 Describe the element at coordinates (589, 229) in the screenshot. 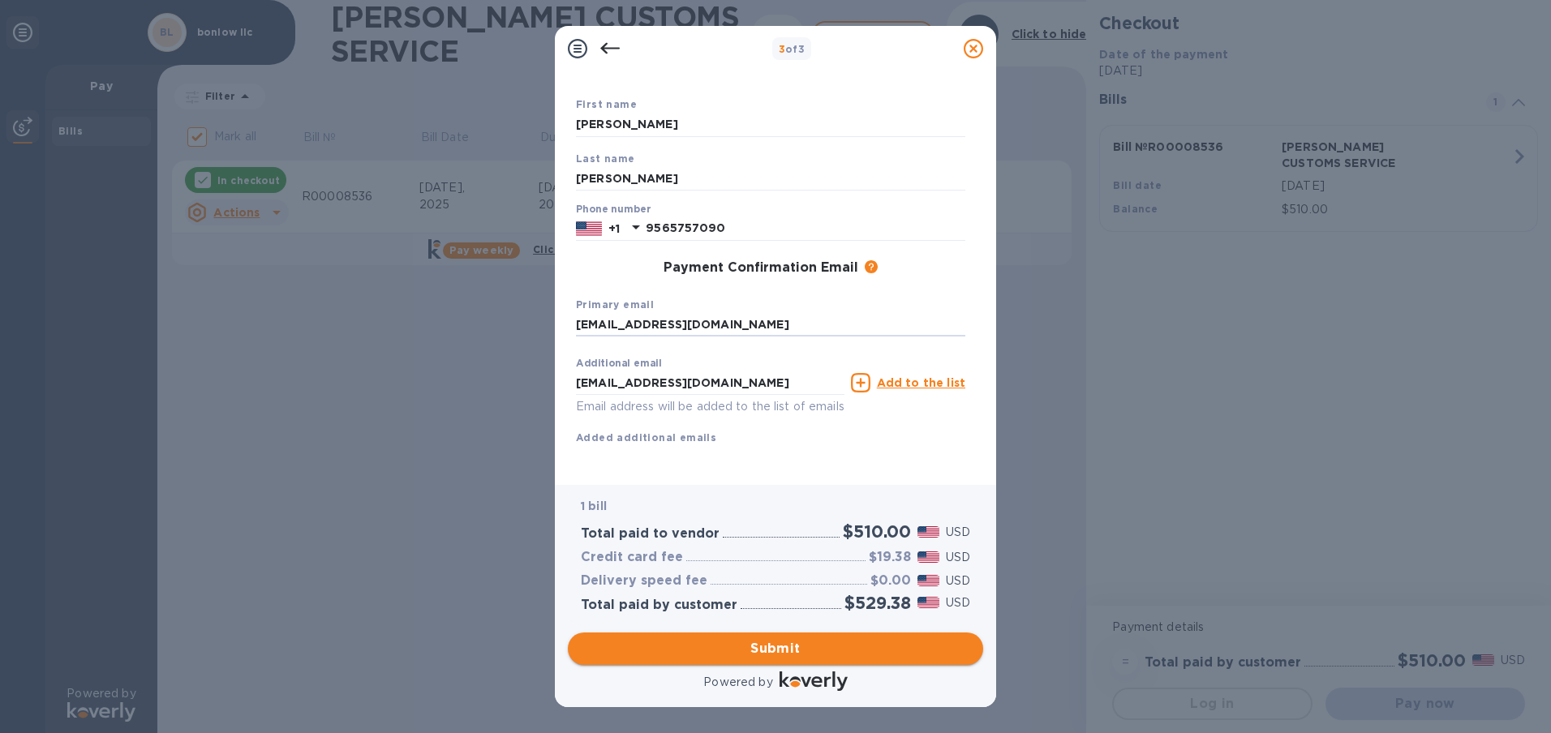

I see `img: US` at that location.